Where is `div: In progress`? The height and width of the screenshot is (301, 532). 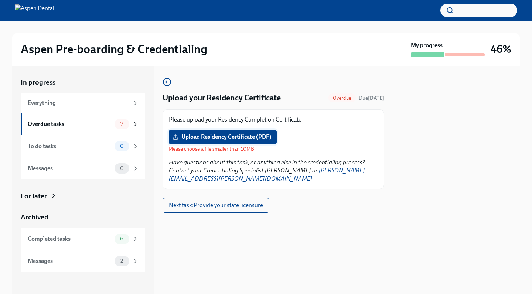 div: In progress is located at coordinates (83, 82).